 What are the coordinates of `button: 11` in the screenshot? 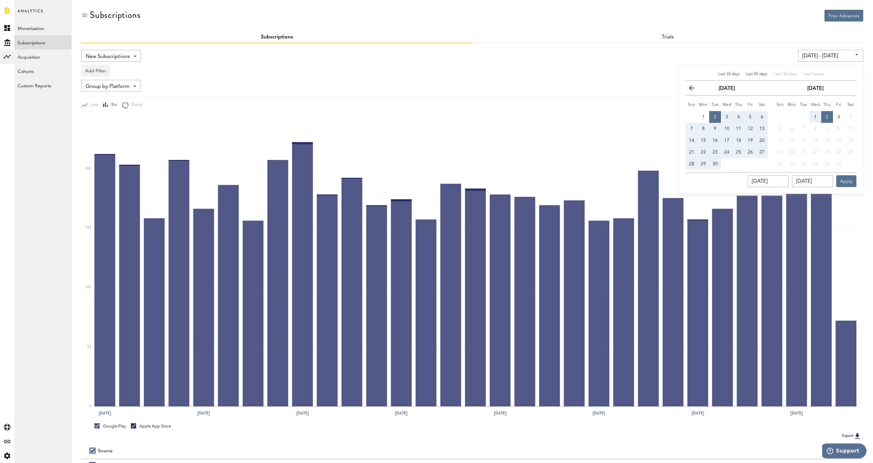 It's located at (738, 129).